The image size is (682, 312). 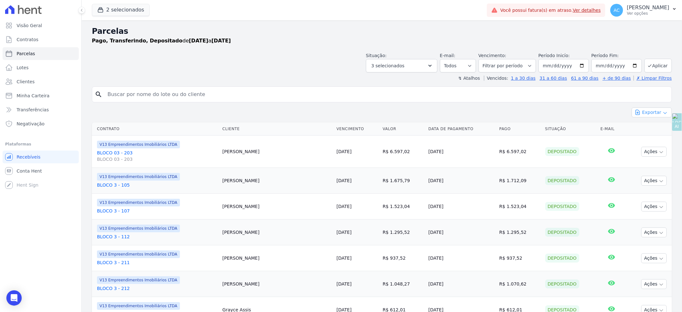 What do you see at coordinates (402, 66) in the screenshot?
I see `button: 3 selecionados` at bounding box center [402, 66].